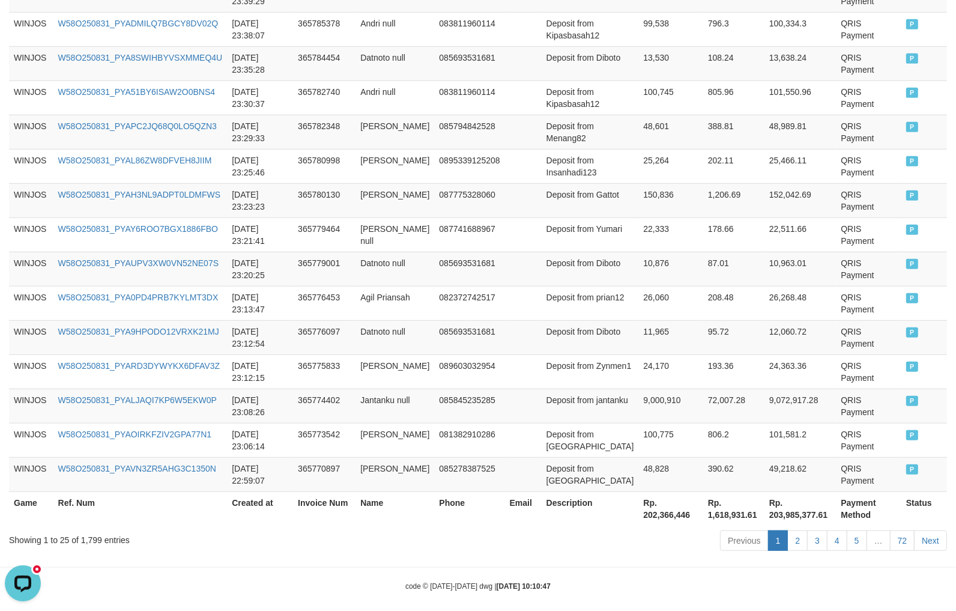 The image size is (956, 611). I want to click on td: 0895339125208, so click(469, 166).